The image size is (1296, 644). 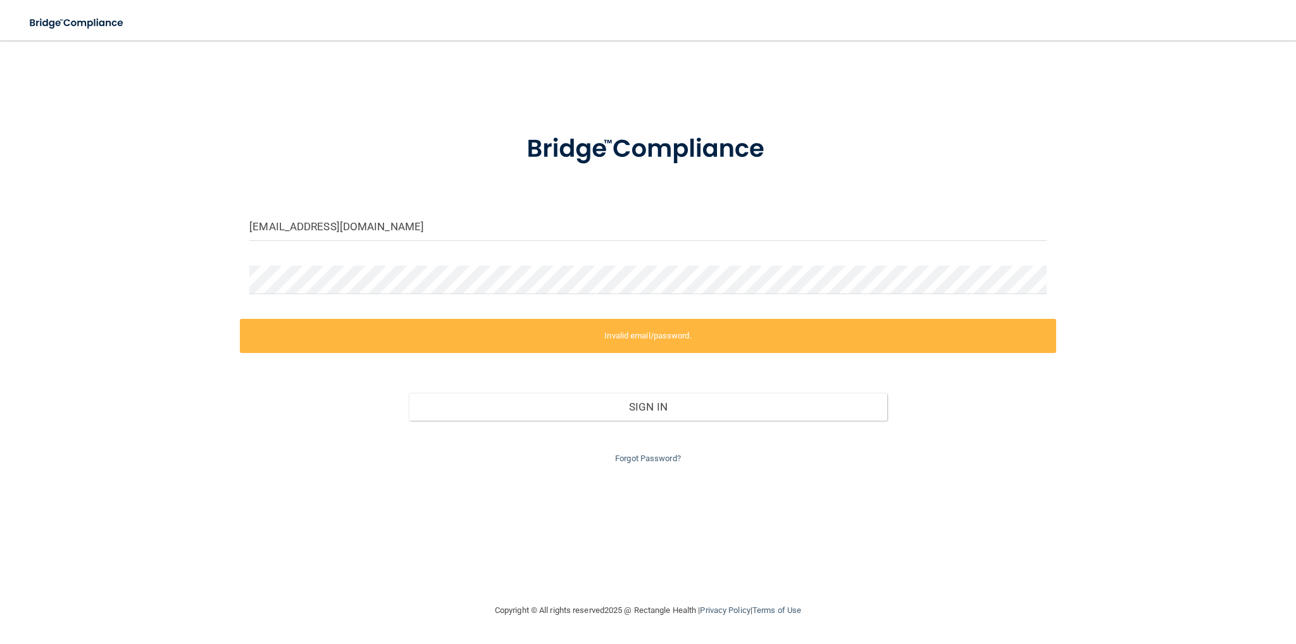 I want to click on input: Email, so click(x=648, y=226).